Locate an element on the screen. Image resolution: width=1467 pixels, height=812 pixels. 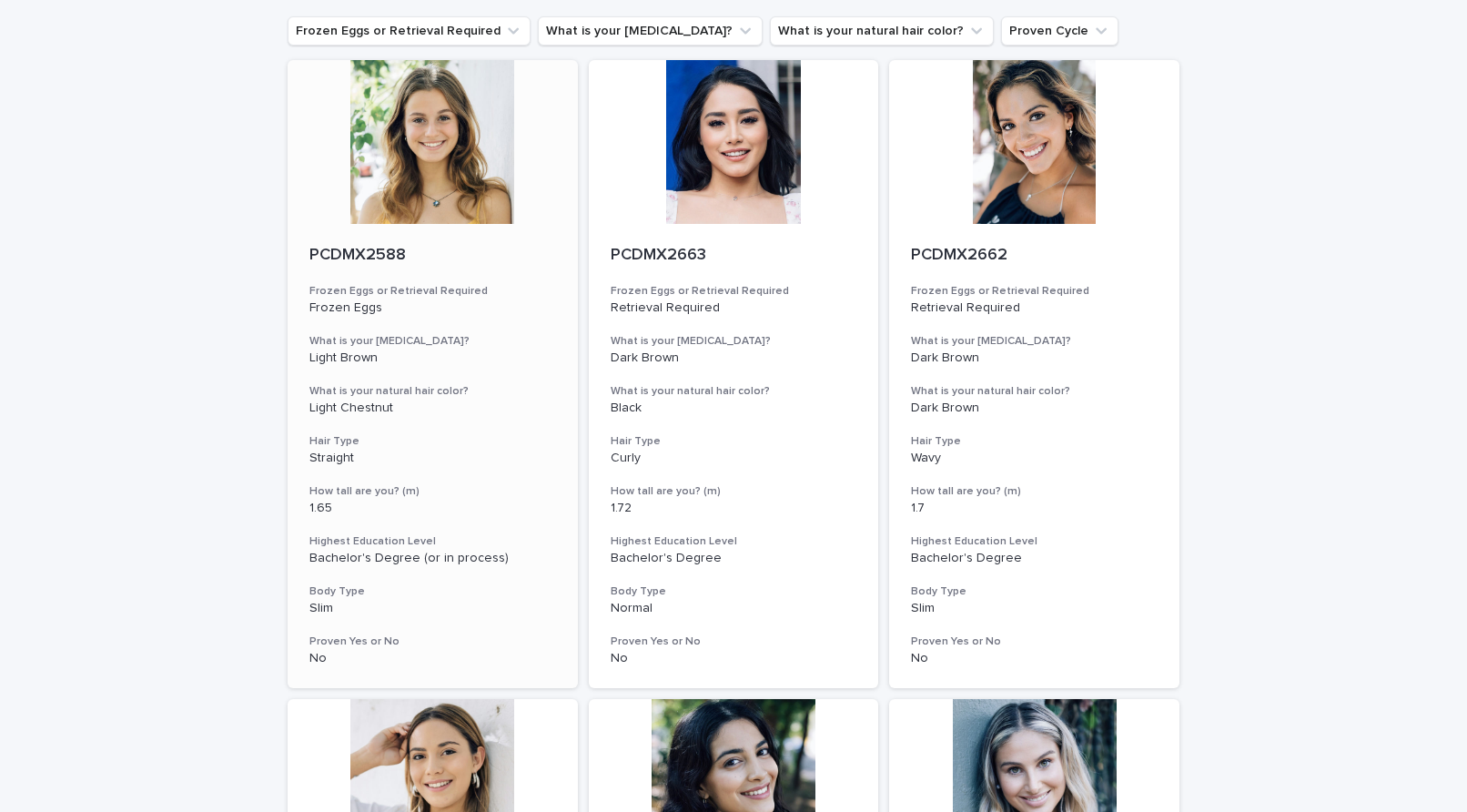
p: Straight is located at coordinates (432, 457).